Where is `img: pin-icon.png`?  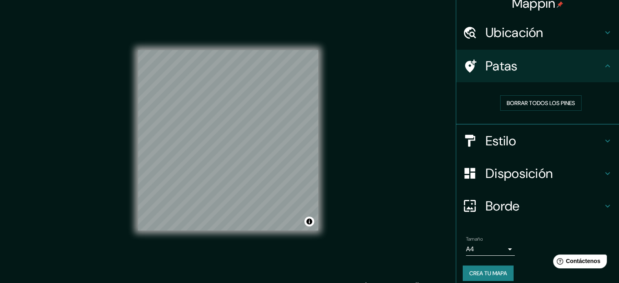 img: pin-icon.png is located at coordinates (560, 4).